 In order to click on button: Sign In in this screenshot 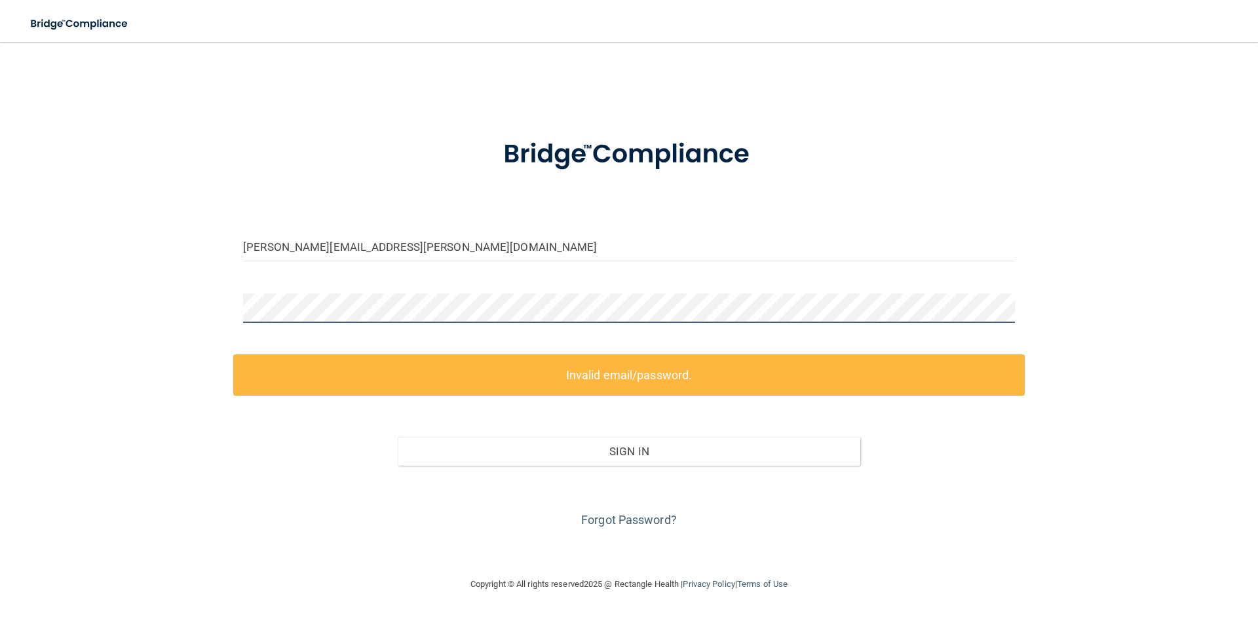, I will do `click(629, 451)`.